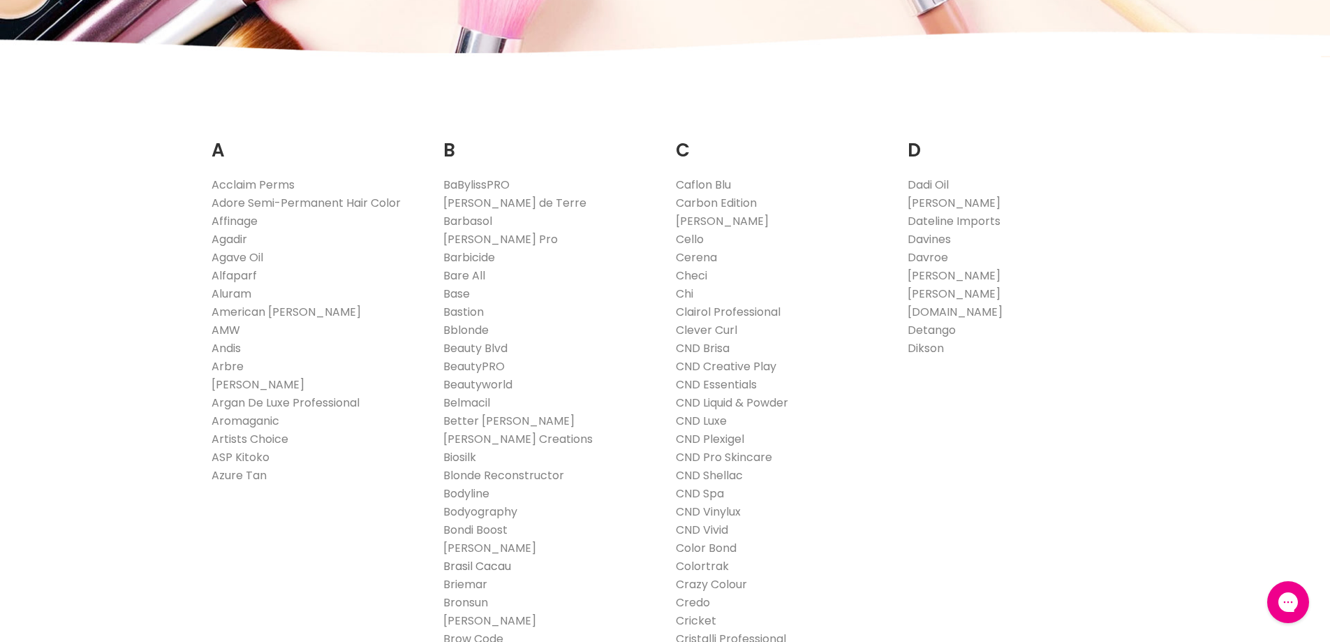 The height and width of the screenshot is (642, 1330). What do you see at coordinates (928, 184) in the screenshot?
I see `a: Dadi Oil` at bounding box center [928, 184].